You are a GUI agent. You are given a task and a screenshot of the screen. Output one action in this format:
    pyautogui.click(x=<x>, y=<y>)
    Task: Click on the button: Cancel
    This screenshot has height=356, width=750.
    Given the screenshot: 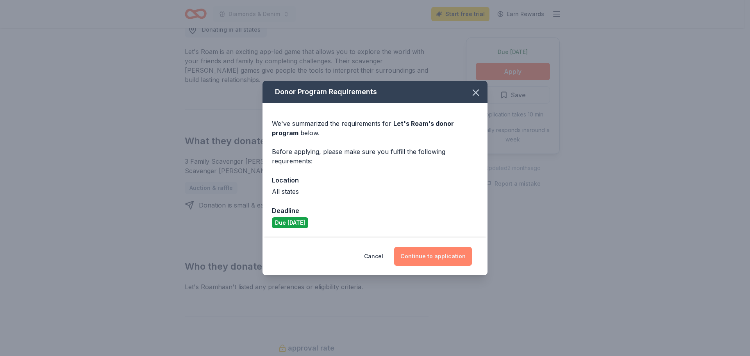 What is the action you would take?
    pyautogui.click(x=374, y=256)
    